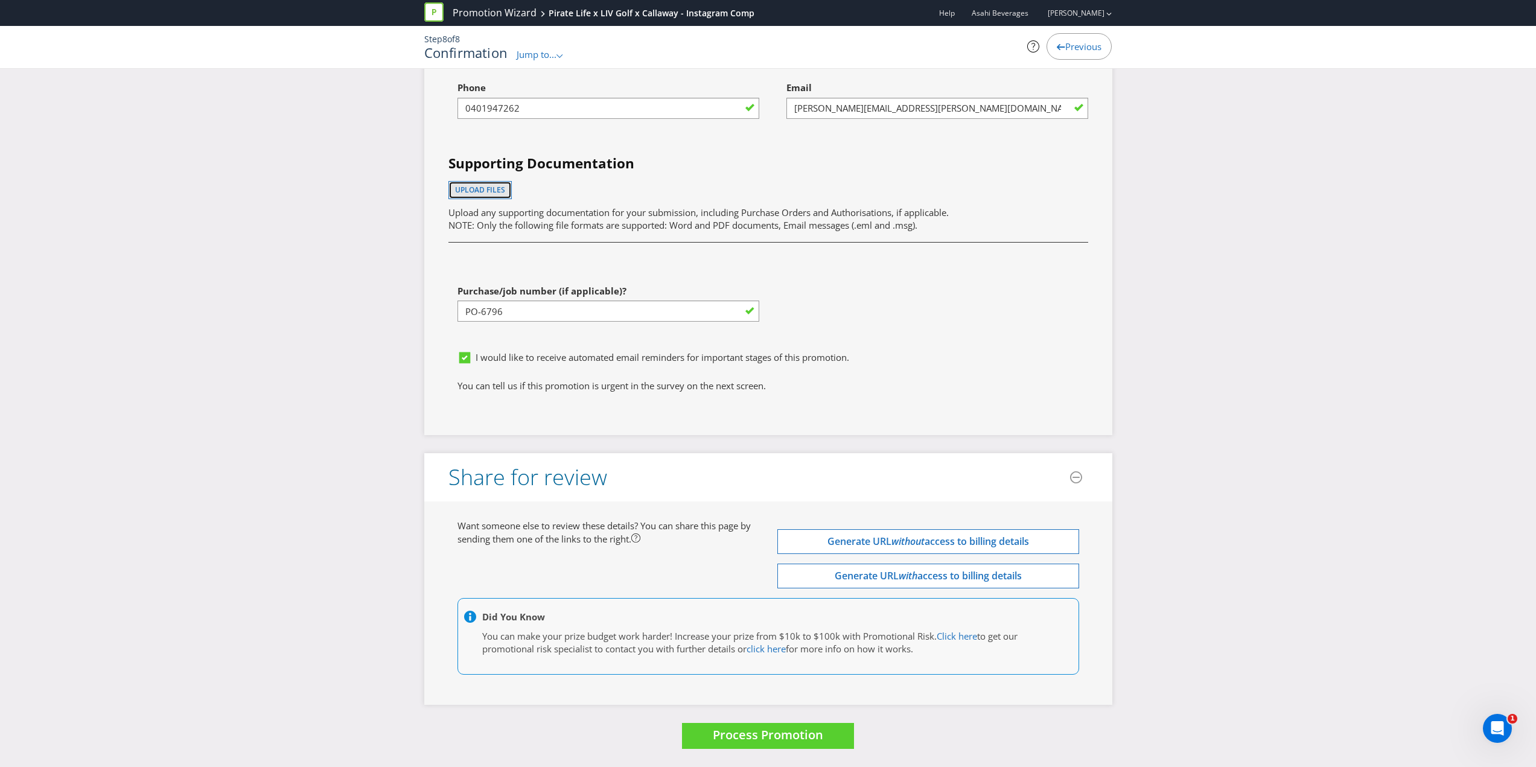 This screenshot has height=767, width=1536. Describe the element at coordinates (768, 164) in the screenshot. I see `h4: Supporting Documentation` at that location.